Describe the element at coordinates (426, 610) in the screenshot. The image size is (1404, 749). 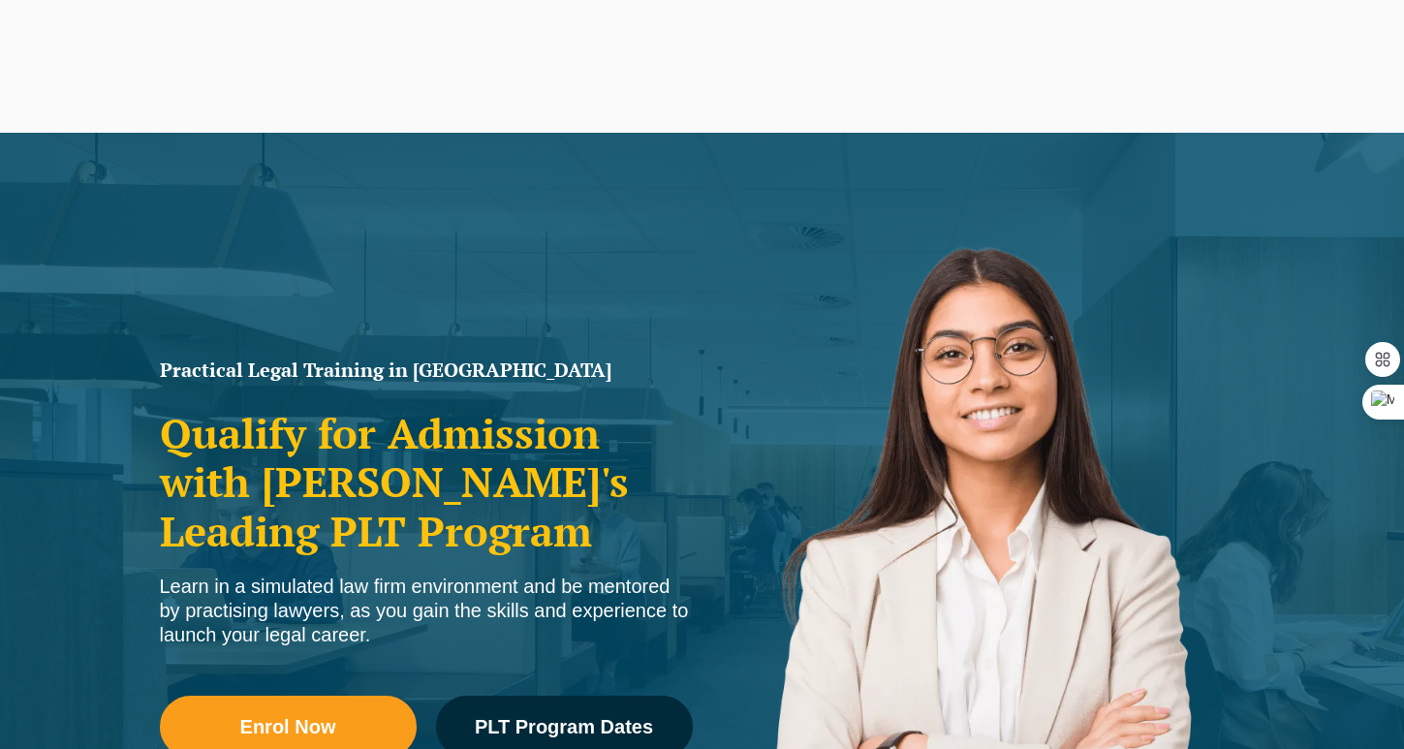
I see `div: Learn in a simulated law firm environment and be mentored by practising lawyers, as you gain the ...` at that location.